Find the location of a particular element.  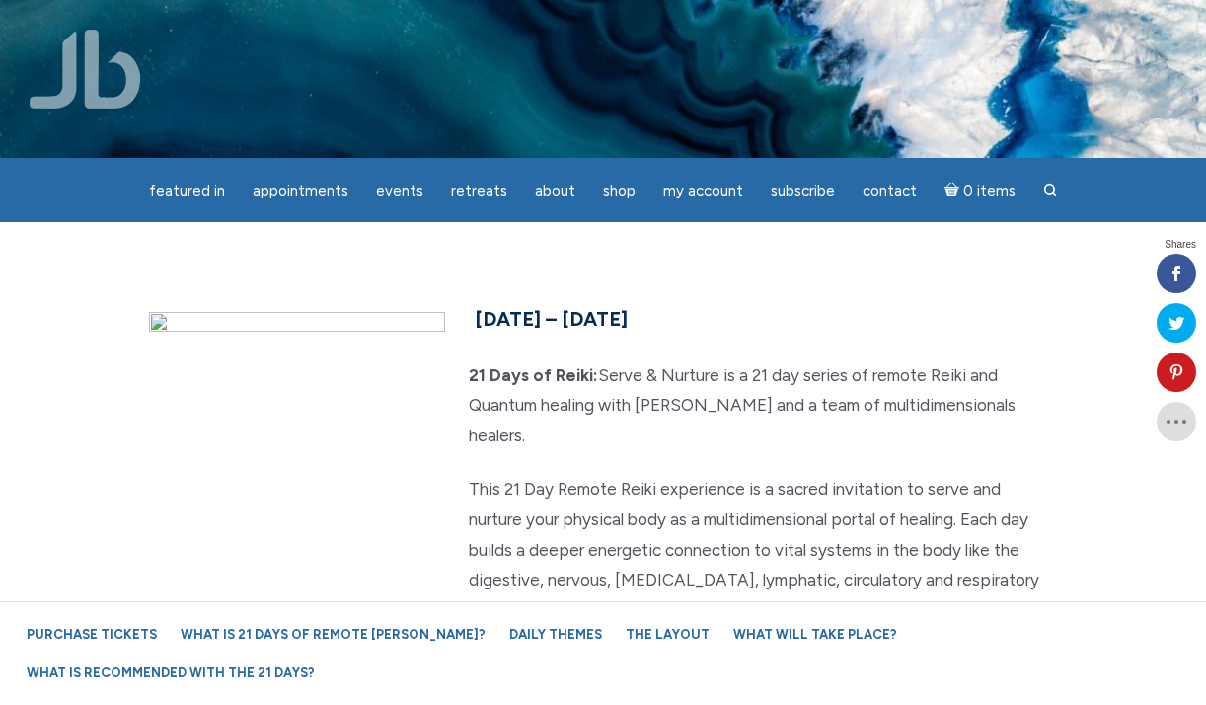

a: Cart0 items is located at coordinates (980, 190).